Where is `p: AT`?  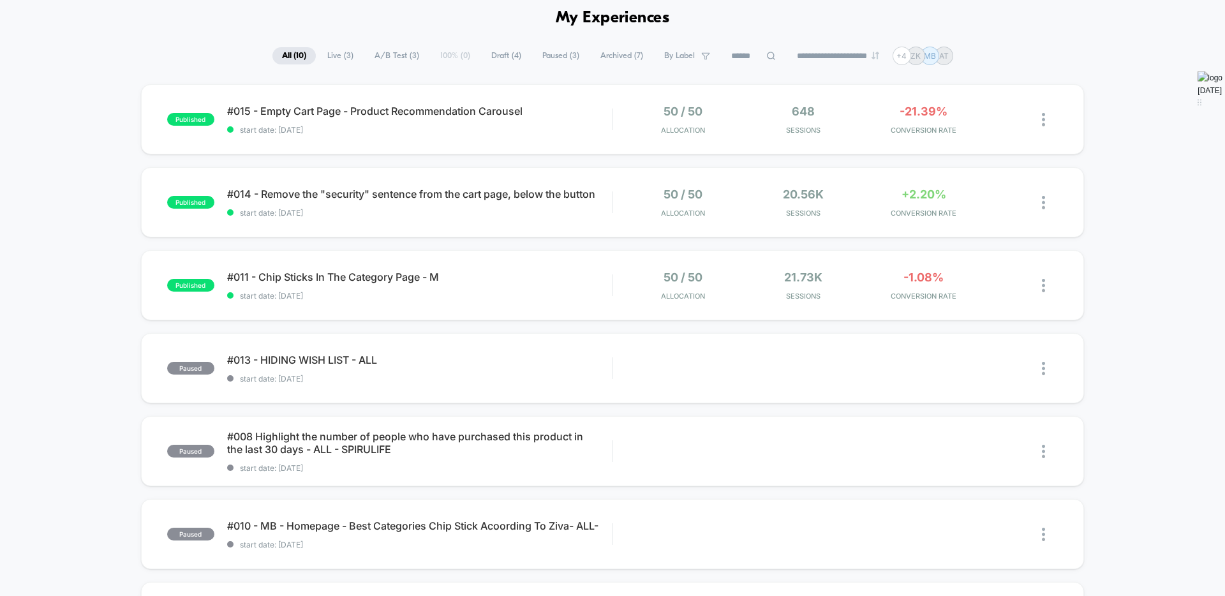
p: AT is located at coordinates (944, 56).